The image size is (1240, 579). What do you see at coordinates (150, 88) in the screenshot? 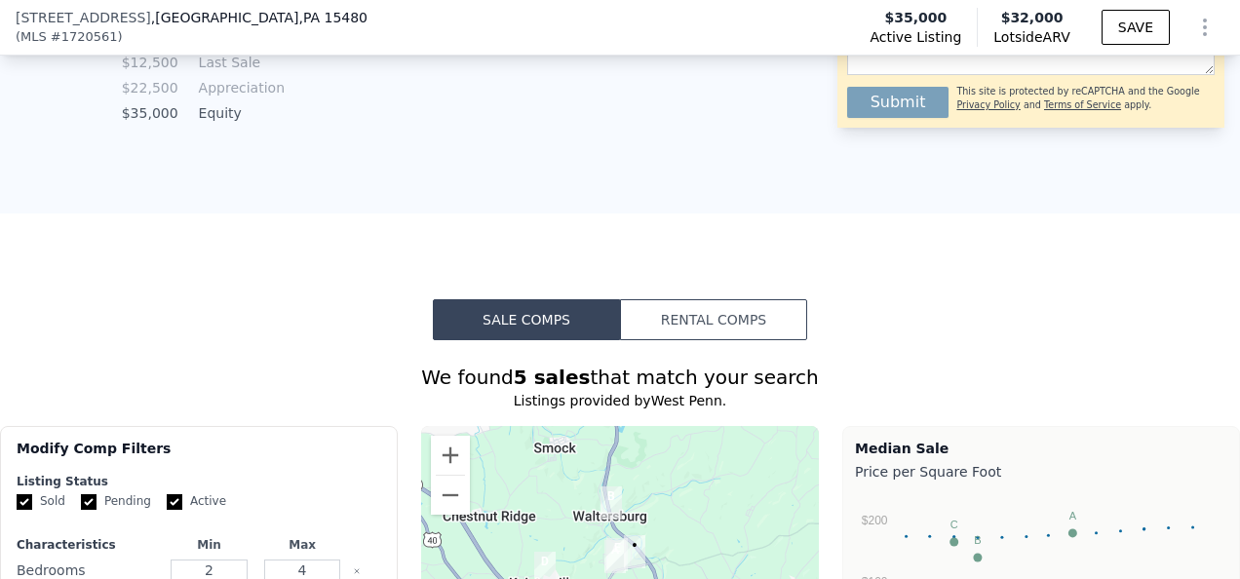
I see `td: $22,500` at bounding box center [150, 88].